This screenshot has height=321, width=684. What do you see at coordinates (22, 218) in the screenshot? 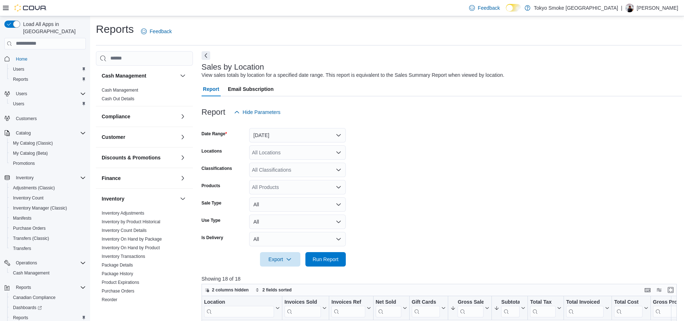
I see `a: Manifests` at bounding box center [22, 218].